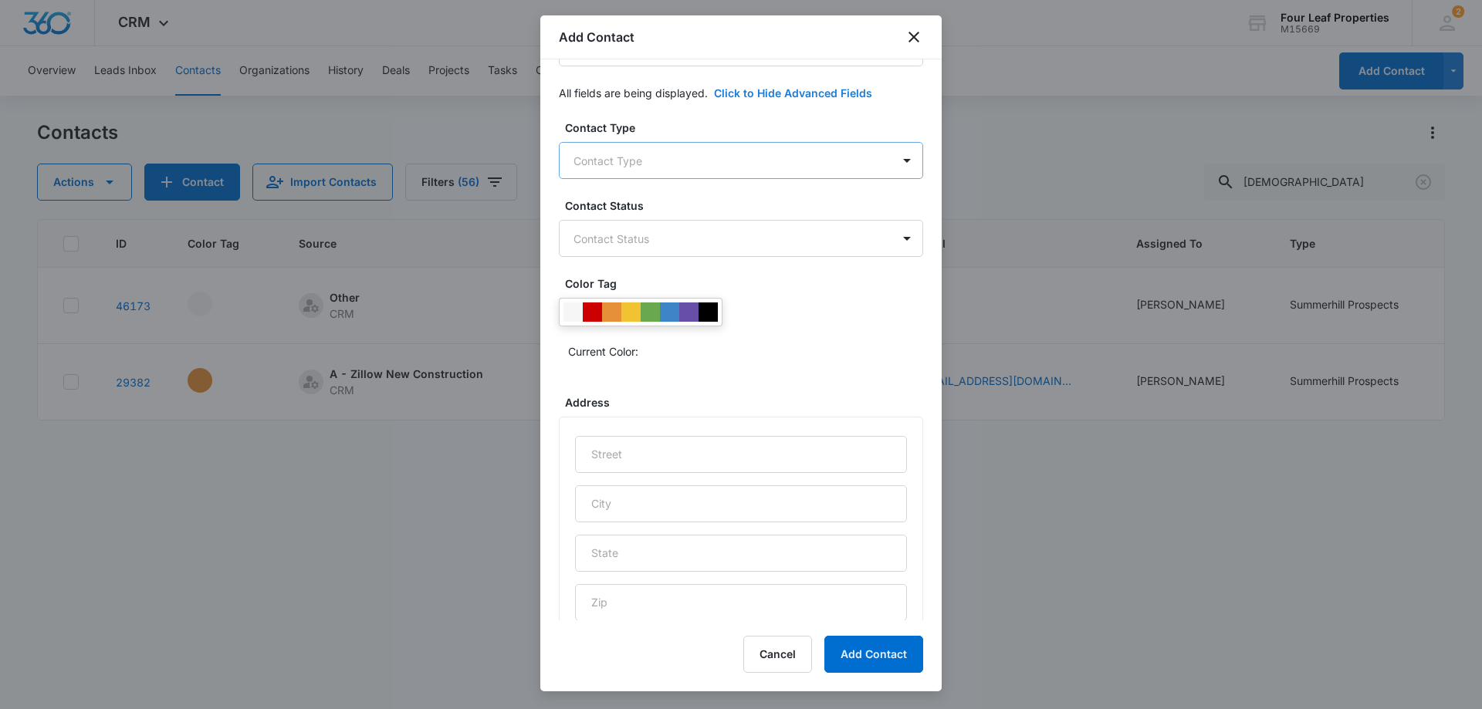  Describe the element at coordinates (603, 351) in the screenshot. I see `p: Current Color:` at that location.